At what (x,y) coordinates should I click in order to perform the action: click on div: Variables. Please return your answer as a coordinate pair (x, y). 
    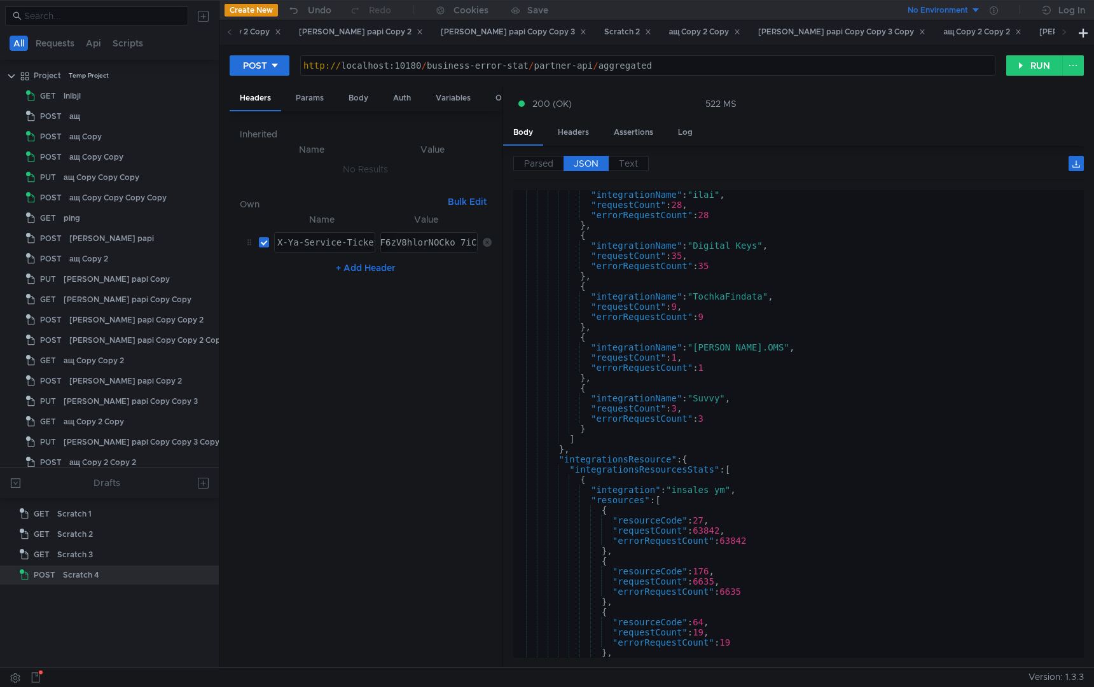
    Looking at the image, I should click on (453, 98).